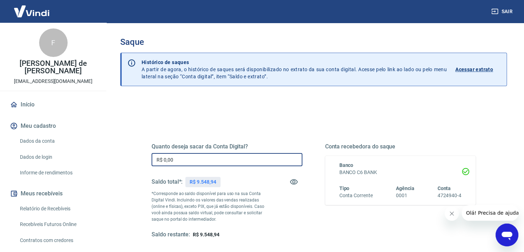 This screenshot has height=252, width=524. What do you see at coordinates (57, 173) in the screenshot?
I see `a: Informe de rendimentos` at bounding box center [57, 173].